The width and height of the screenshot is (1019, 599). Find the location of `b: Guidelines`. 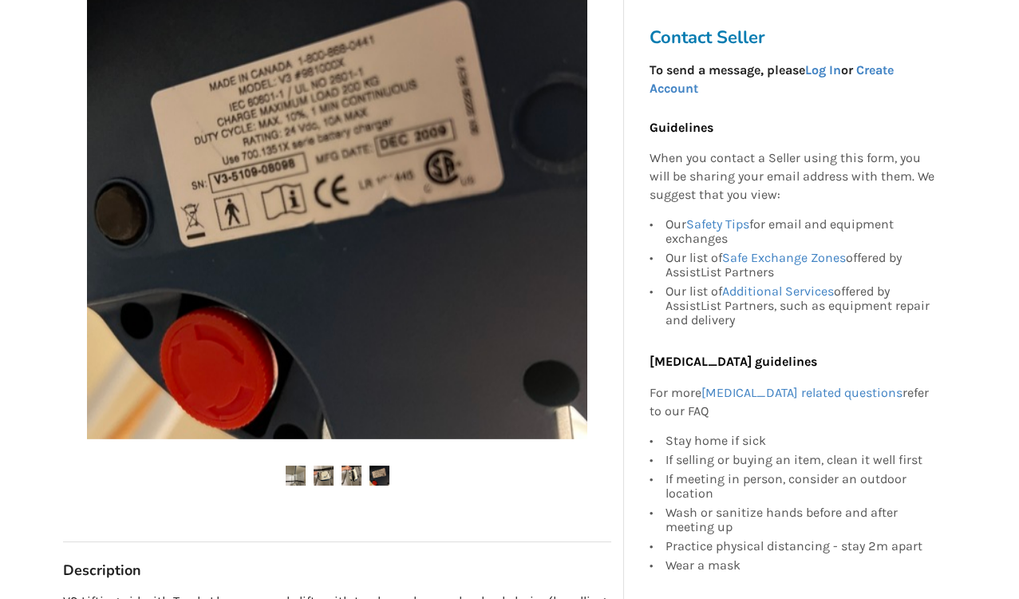

b: Guidelines is located at coordinates (682, 127).